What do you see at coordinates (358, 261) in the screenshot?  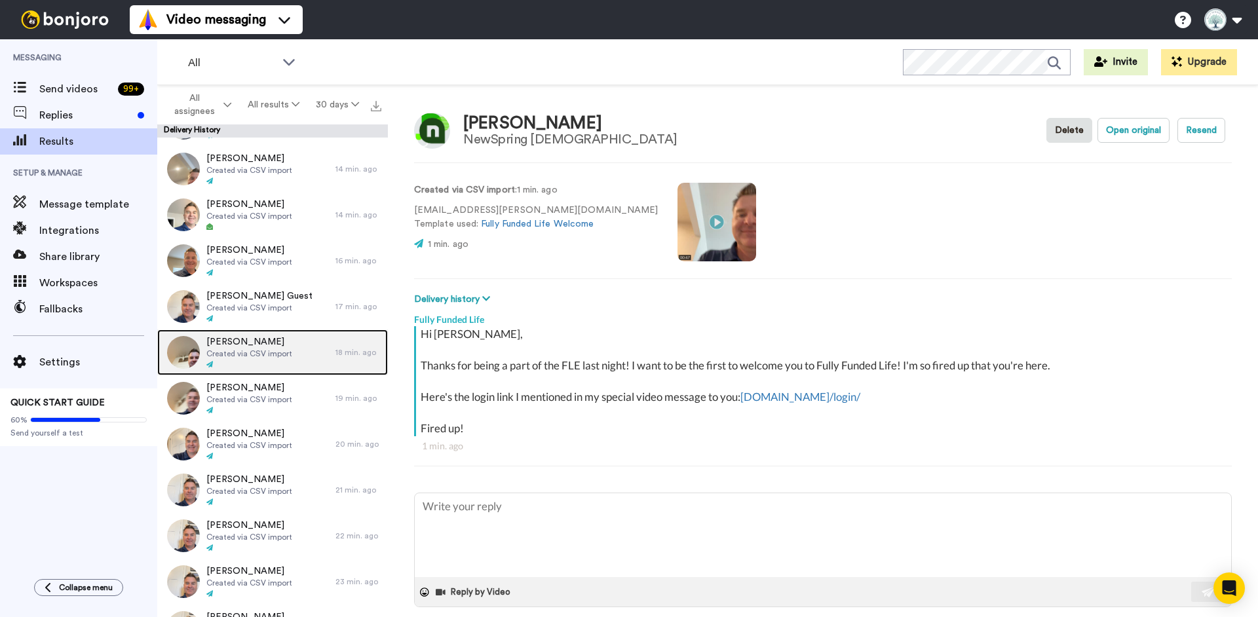 I see `div: 16 min. ago` at bounding box center [358, 261].